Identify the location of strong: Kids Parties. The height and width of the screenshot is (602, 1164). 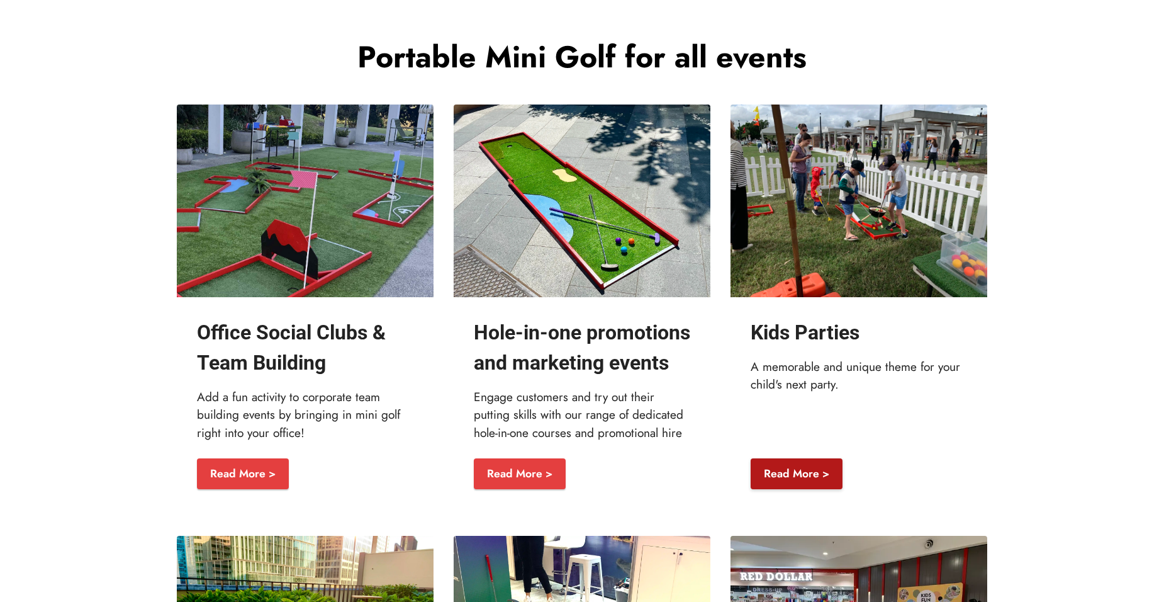
(805, 332).